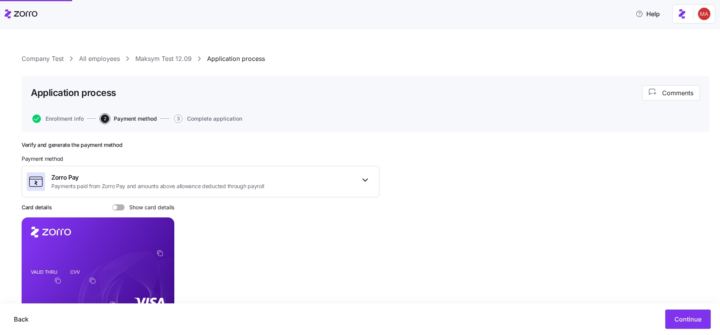 Image resolution: width=720 pixels, height=335 pixels. Describe the element at coordinates (21, 319) in the screenshot. I see `button: Back` at that location.